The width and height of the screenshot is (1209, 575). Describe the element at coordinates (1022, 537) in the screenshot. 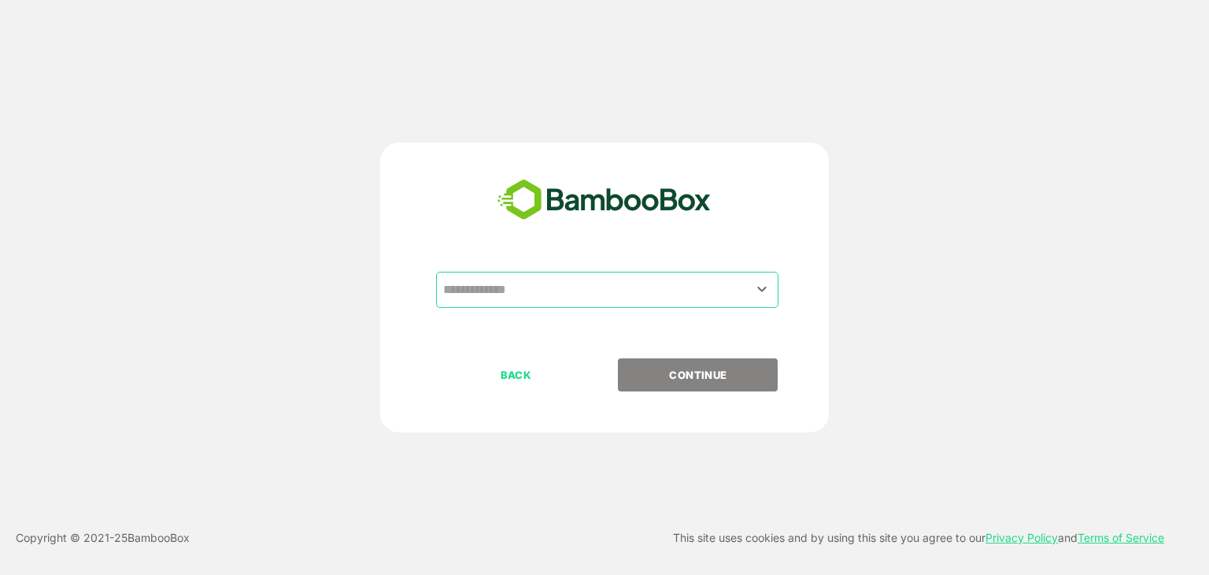

I see `a: Privacy Policy` at that location.